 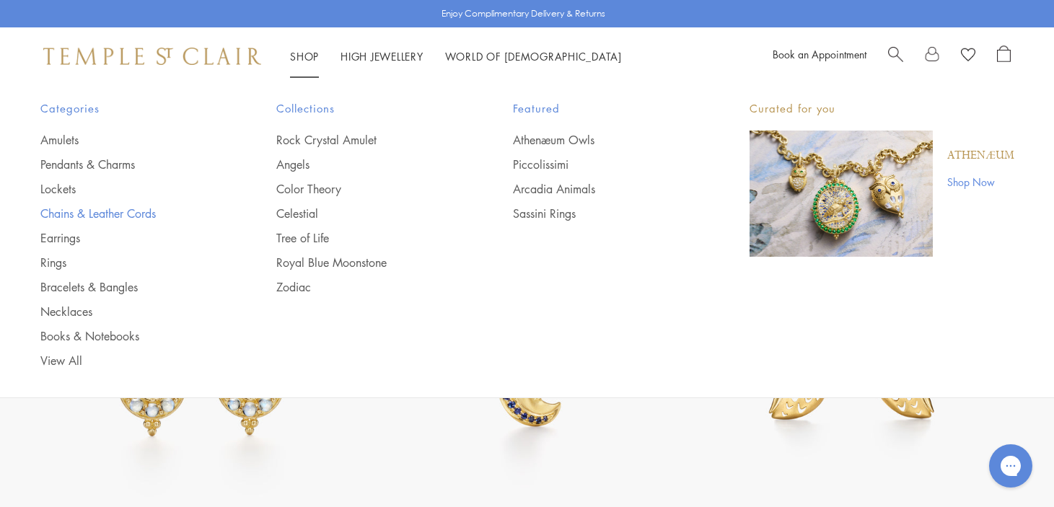 I want to click on a: Athenæum, so click(x=981, y=156).